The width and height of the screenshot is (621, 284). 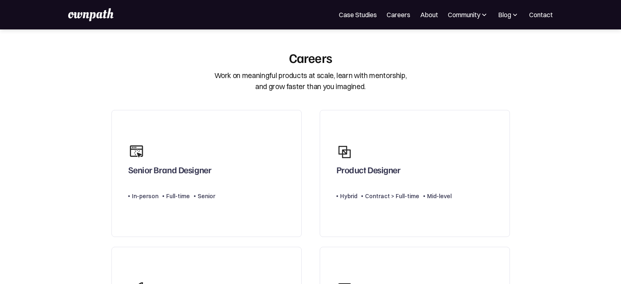 What do you see at coordinates (541, 15) in the screenshot?
I see `a: Contact` at bounding box center [541, 15].